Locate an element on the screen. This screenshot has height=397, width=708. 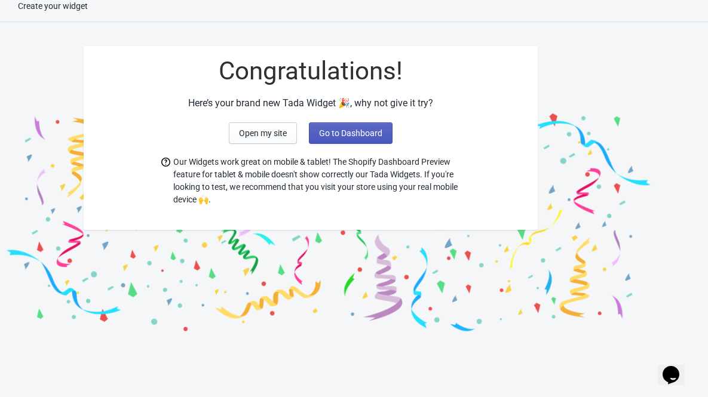
button: Open my site is located at coordinates (263, 133).